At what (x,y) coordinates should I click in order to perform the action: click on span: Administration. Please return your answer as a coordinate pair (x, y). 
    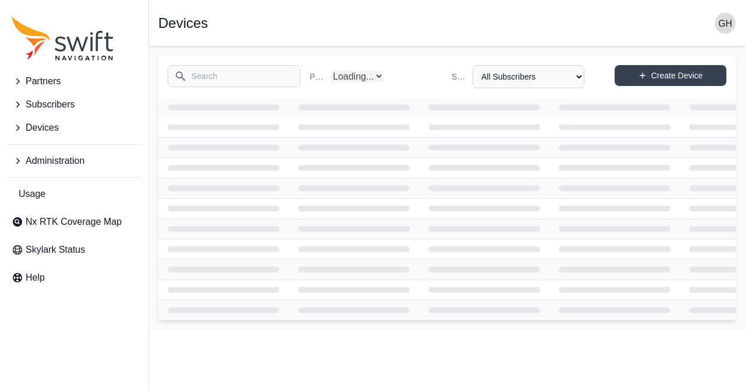
    Looking at the image, I should click on (55, 161).